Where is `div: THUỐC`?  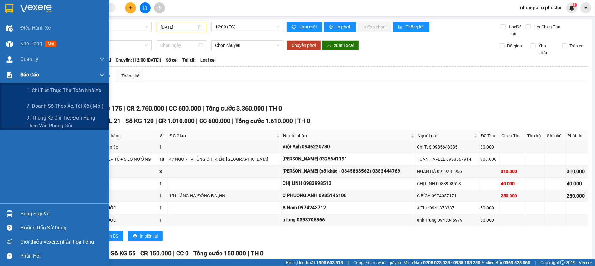
div: THUỐC is located at coordinates (129, 220).